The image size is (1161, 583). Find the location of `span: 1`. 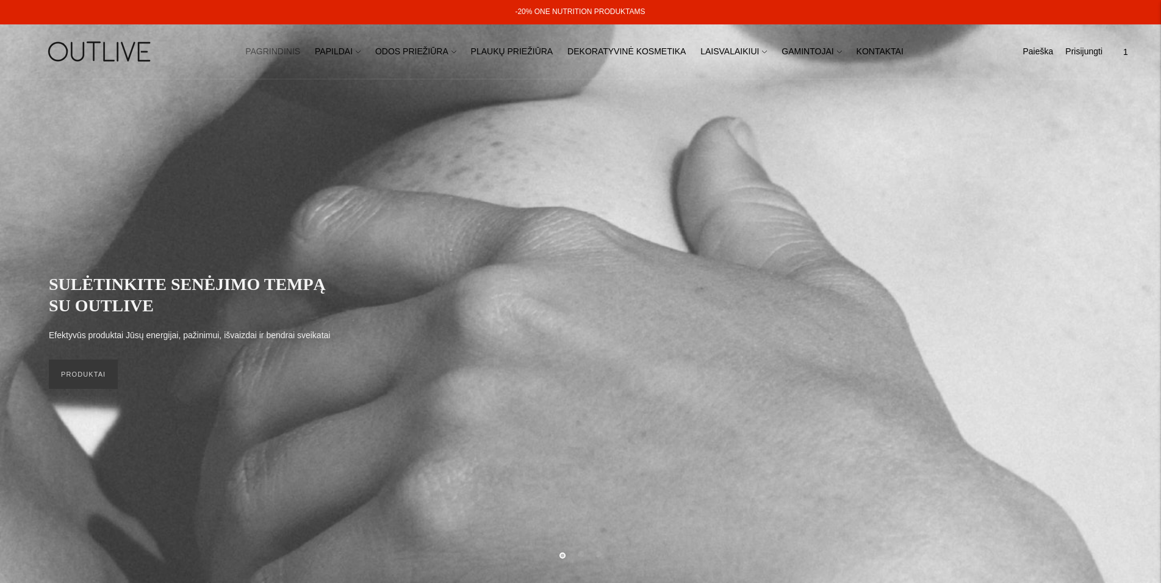

span: 1 is located at coordinates (1126, 52).